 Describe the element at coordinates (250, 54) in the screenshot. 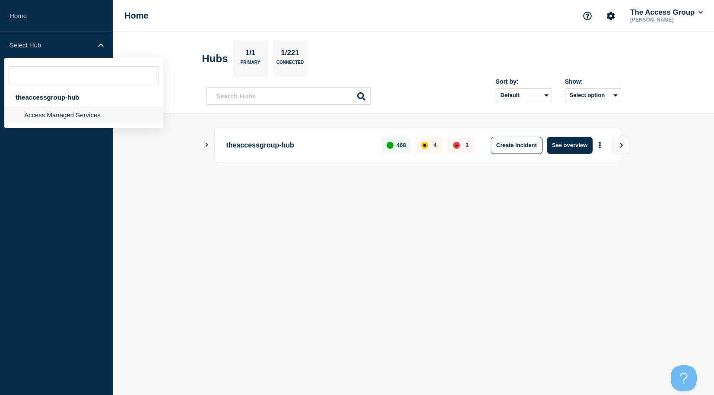

I see `p: 1/1` at that location.